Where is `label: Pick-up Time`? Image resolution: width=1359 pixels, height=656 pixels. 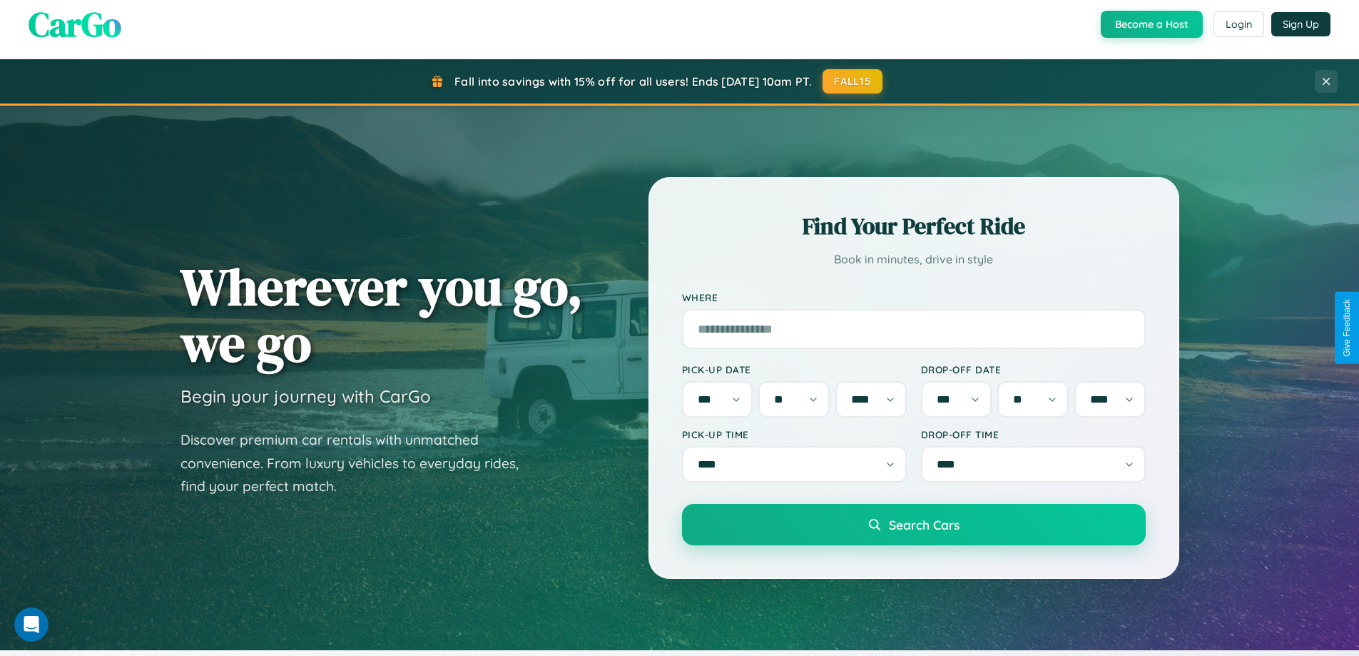
label: Pick-up Time is located at coordinates (794, 434).